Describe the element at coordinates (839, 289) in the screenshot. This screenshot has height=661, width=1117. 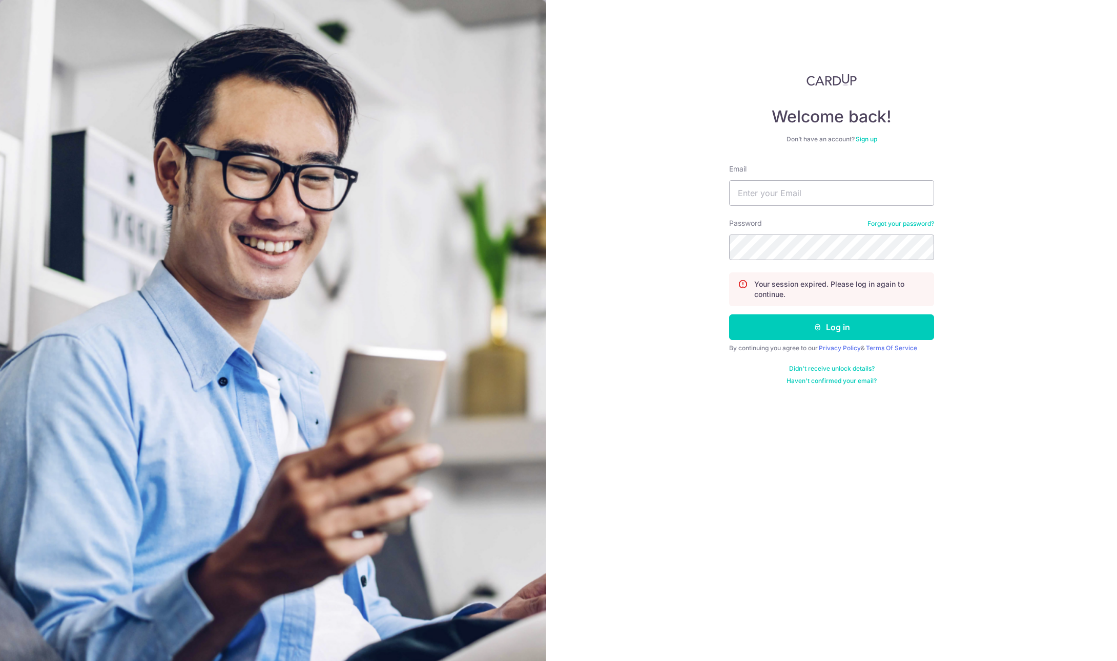
I see `p: Your session expired. Please log in again to continue.` at that location.